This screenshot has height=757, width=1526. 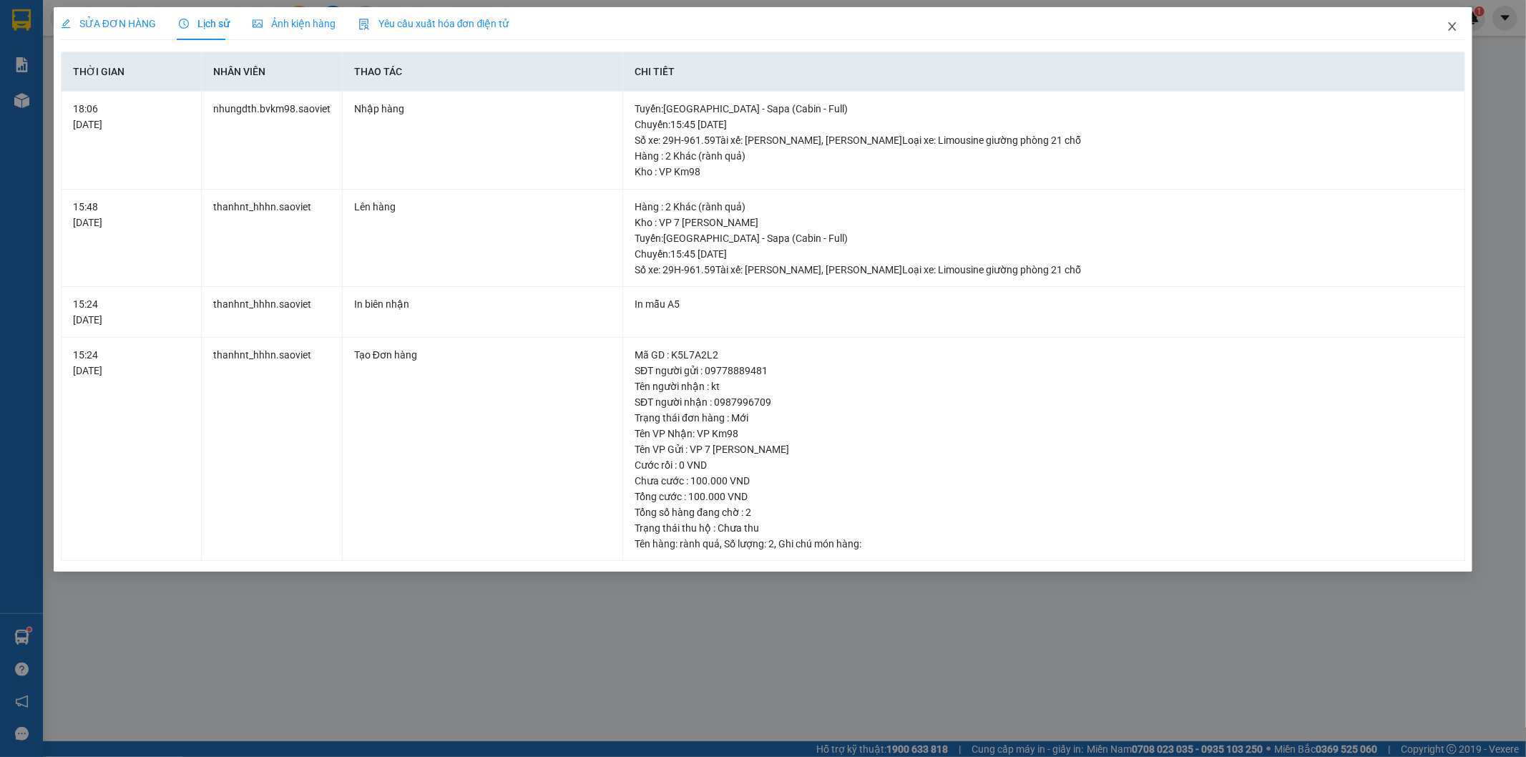 I want to click on span: edit, so click(x=66, y=24).